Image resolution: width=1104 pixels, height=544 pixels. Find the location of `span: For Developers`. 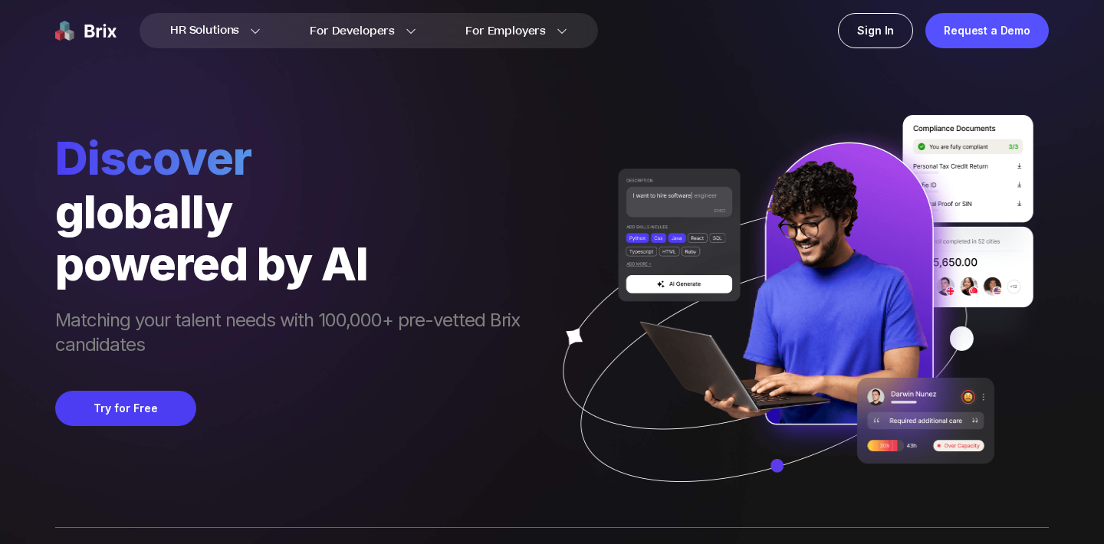

span: For Developers is located at coordinates (352, 31).